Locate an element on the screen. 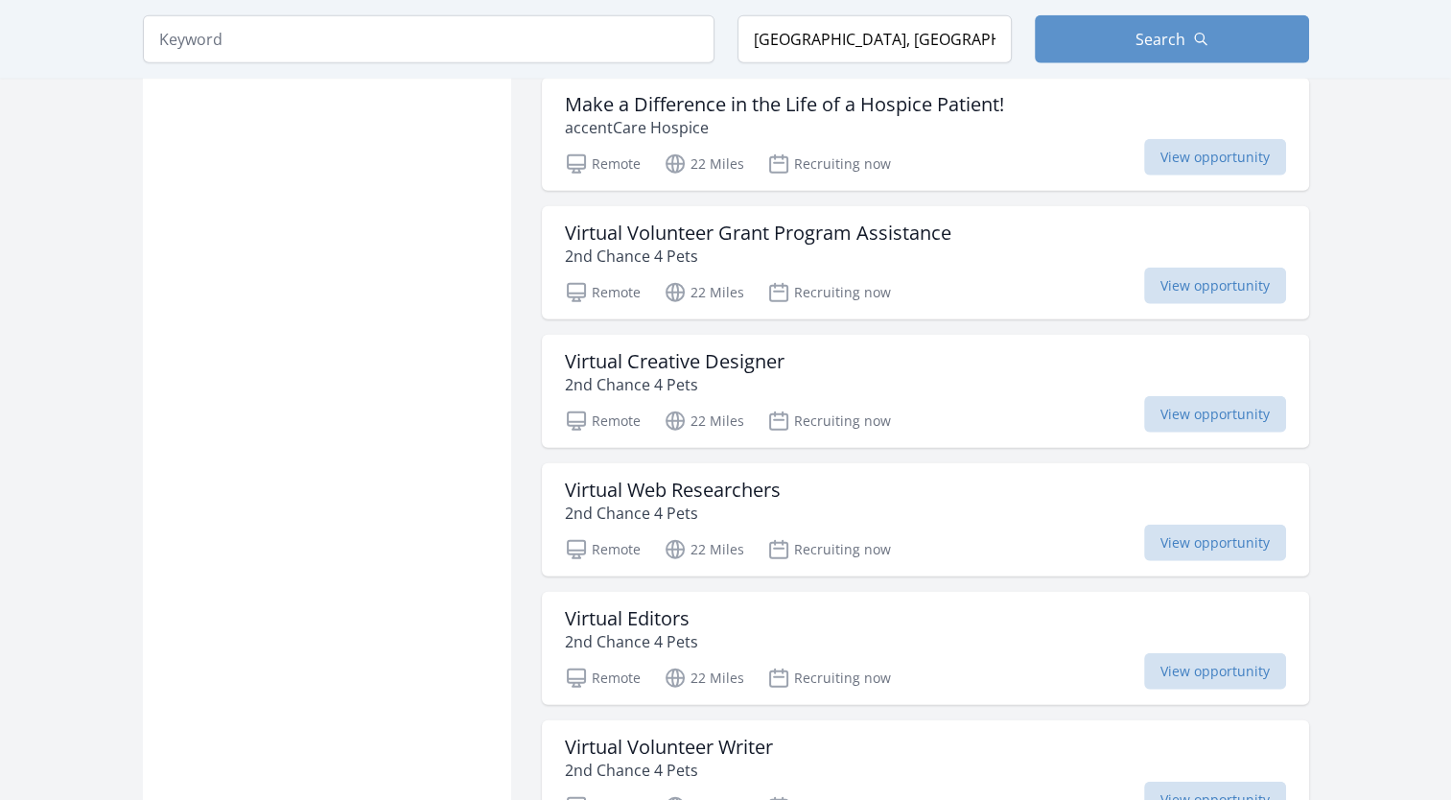 This screenshot has width=1451, height=800. h3: Virtual Web Researchers is located at coordinates (672, 490).